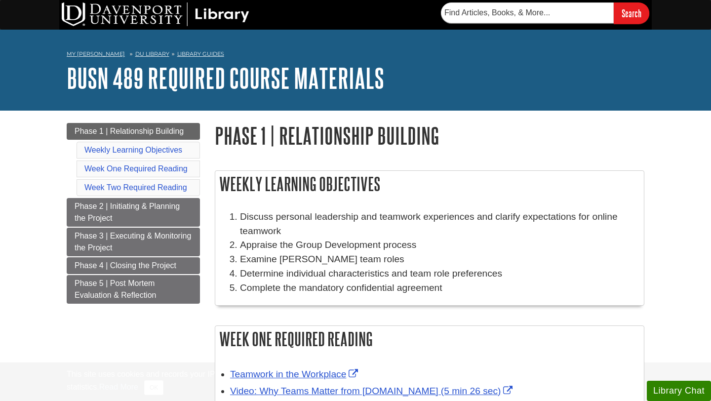 The height and width of the screenshot is (401, 711). What do you see at coordinates (430, 184) in the screenshot?
I see `h2: Weekly Learning Objectives` at bounding box center [430, 184].